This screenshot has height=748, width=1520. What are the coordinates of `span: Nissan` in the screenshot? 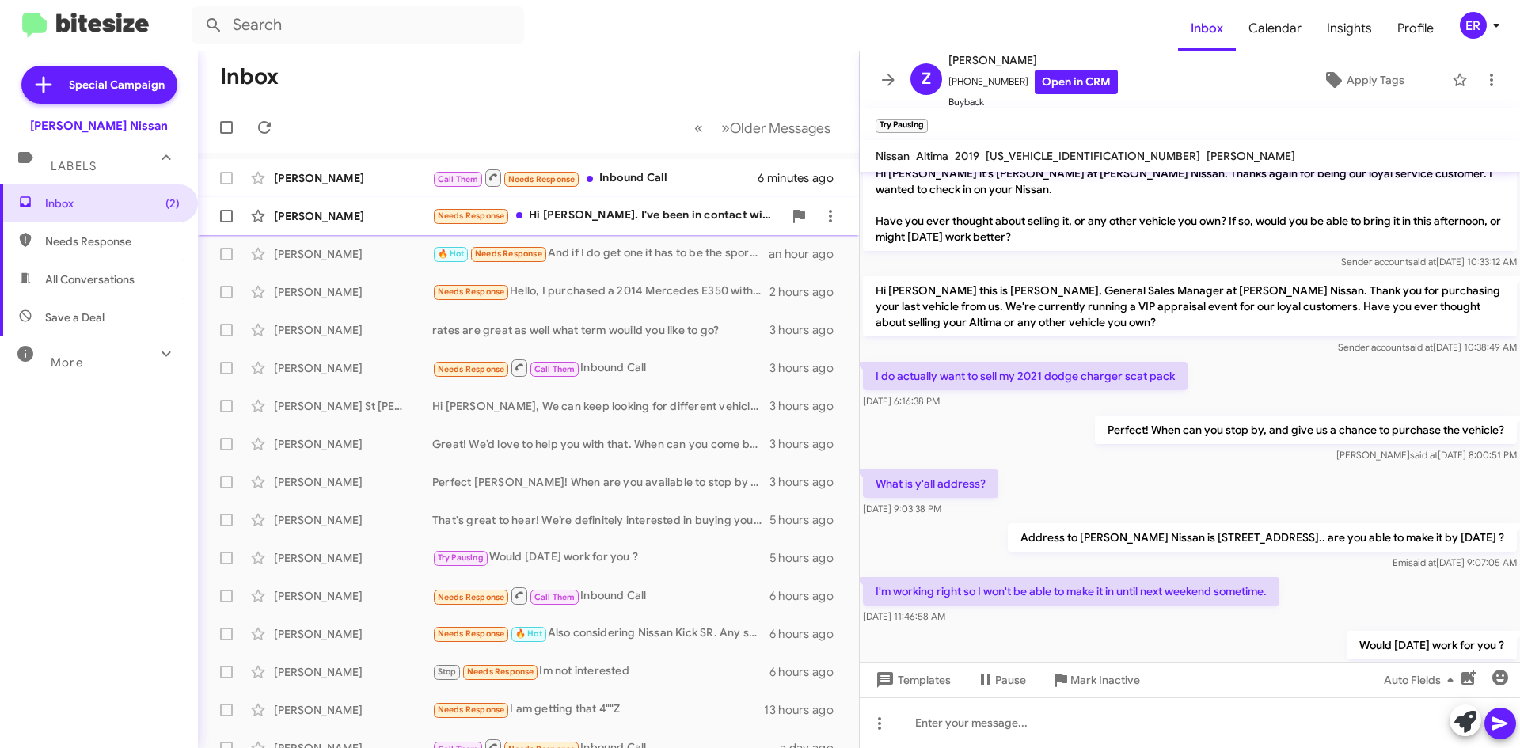 It's located at (892, 156).